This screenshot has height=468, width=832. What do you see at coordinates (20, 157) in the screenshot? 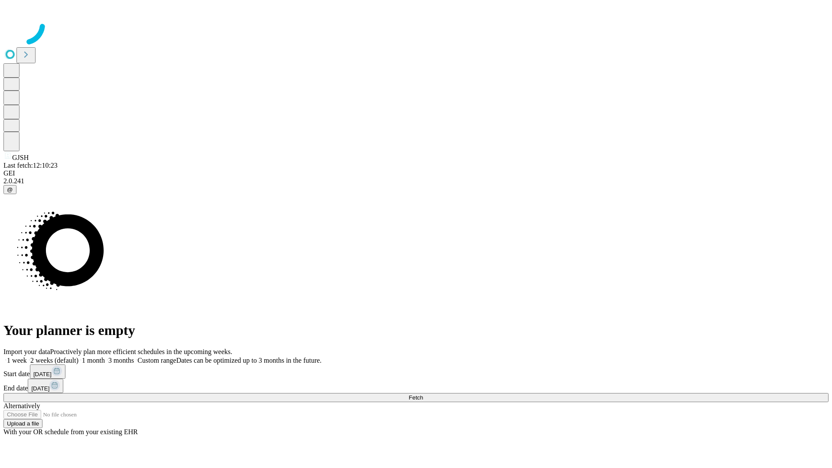
I see `span: GJSH` at bounding box center [20, 157].